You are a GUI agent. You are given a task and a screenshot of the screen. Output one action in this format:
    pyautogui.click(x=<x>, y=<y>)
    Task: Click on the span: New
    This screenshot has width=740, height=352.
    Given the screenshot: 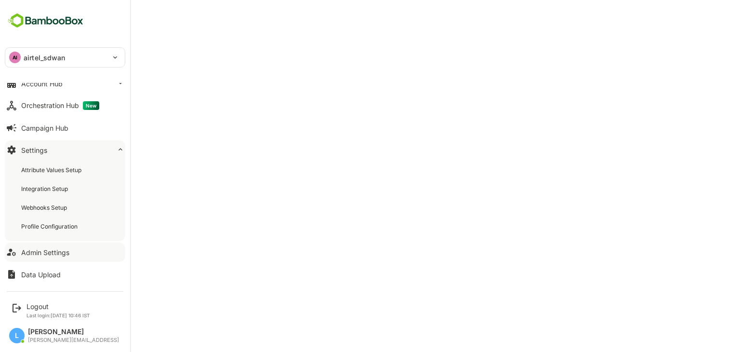 What is the action you would take?
    pyautogui.click(x=91, y=106)
    